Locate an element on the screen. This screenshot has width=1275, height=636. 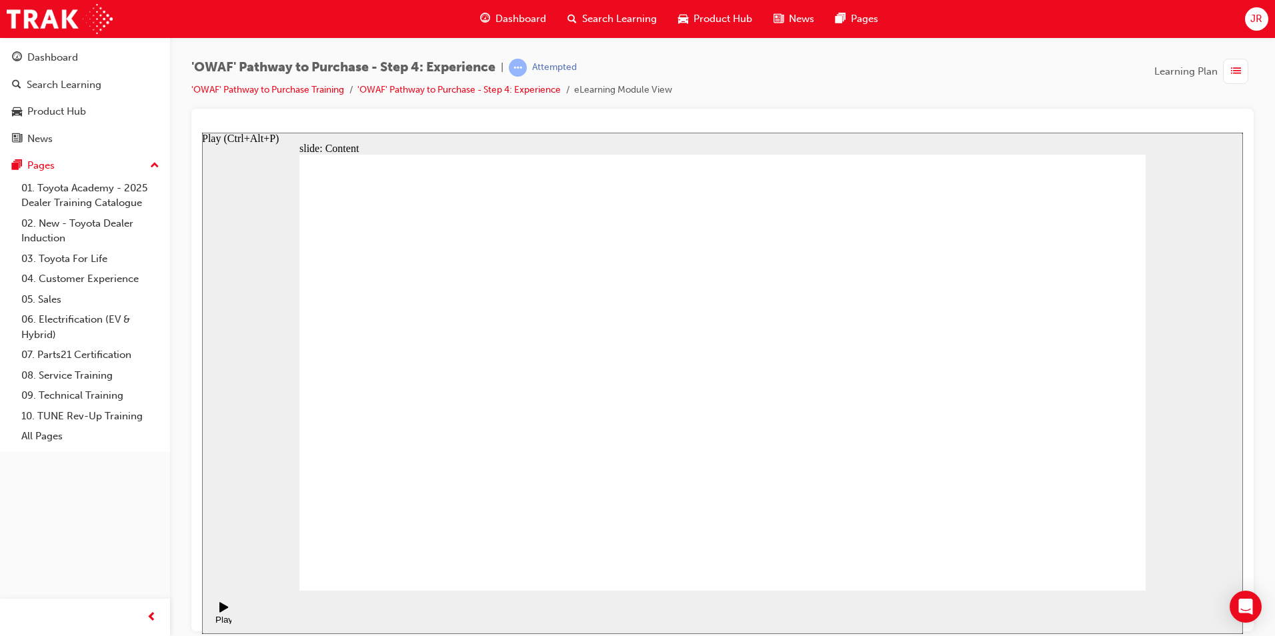
a: car-iconProduct Hub is located at coordinates (715, 19).